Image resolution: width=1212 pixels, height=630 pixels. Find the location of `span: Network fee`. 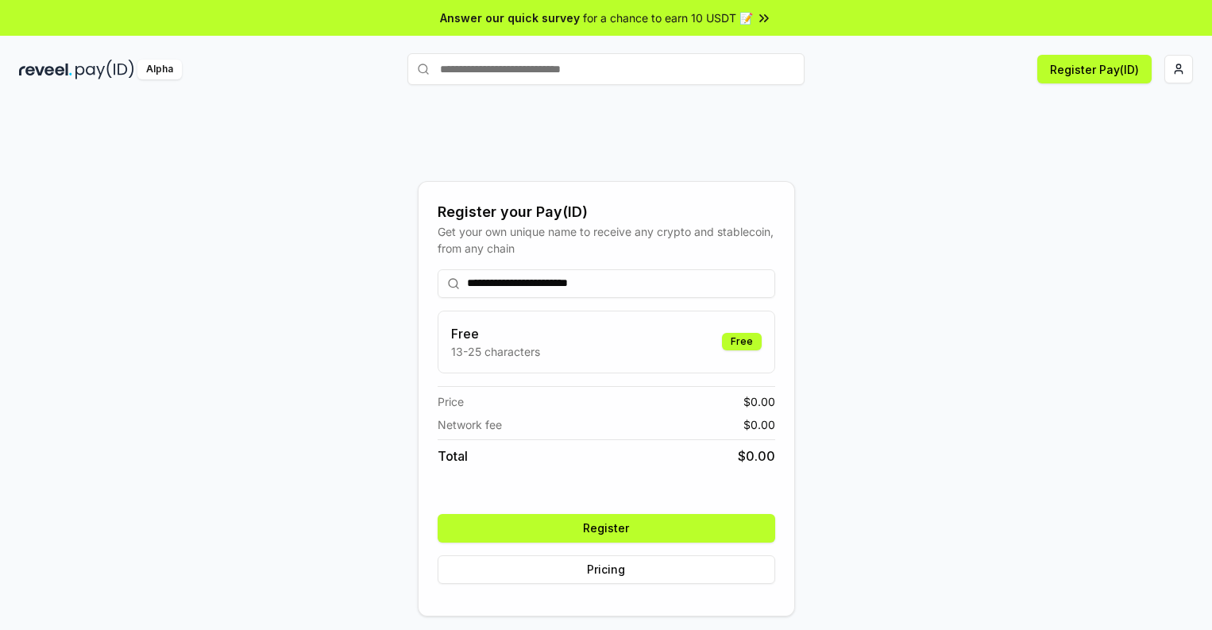

span: Network fee is located at coordinates (470, 424).